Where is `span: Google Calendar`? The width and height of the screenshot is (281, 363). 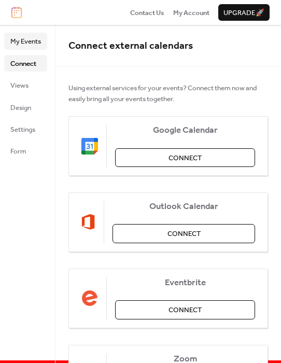
span: Google Calendar is located at coordinates (185, 131).